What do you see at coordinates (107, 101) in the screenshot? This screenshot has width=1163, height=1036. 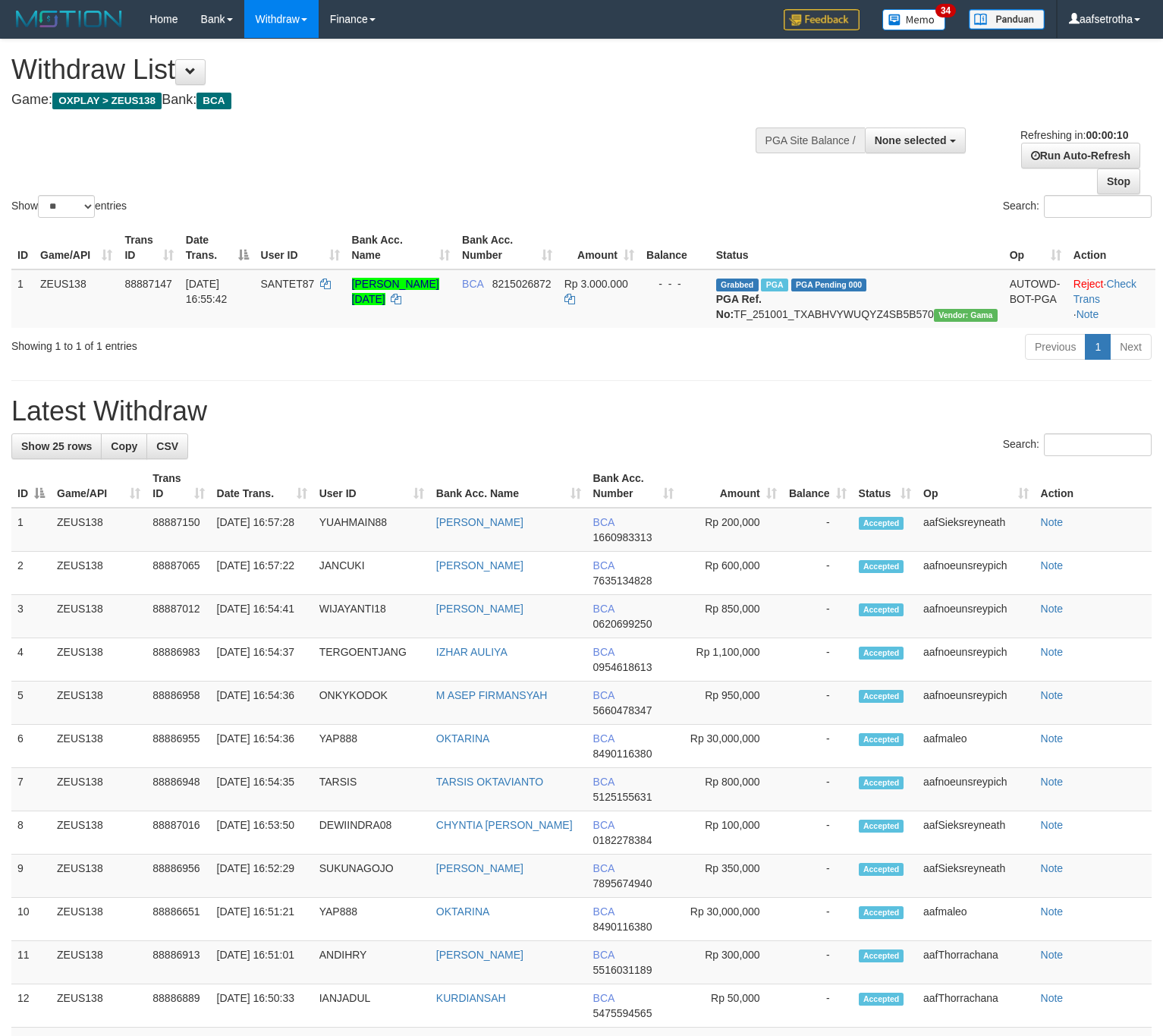 I see `span: OXPLAY > ZEUS138` at bounding box center [107, 101].